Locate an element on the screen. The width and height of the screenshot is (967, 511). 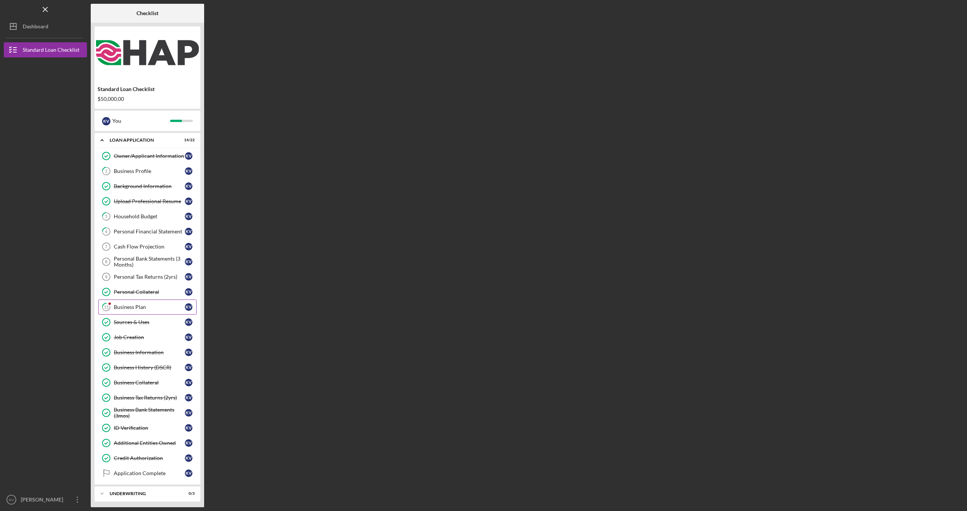
div: Business Tax Returns (2yrs) is located at coordinates (149, 398).